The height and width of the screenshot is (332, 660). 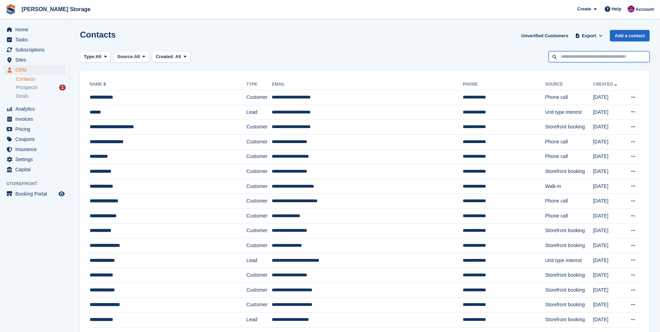 What do you see at coordinates (62, 87) in the screenshot?
I see `div: 1` at bounding box center [62, 87].